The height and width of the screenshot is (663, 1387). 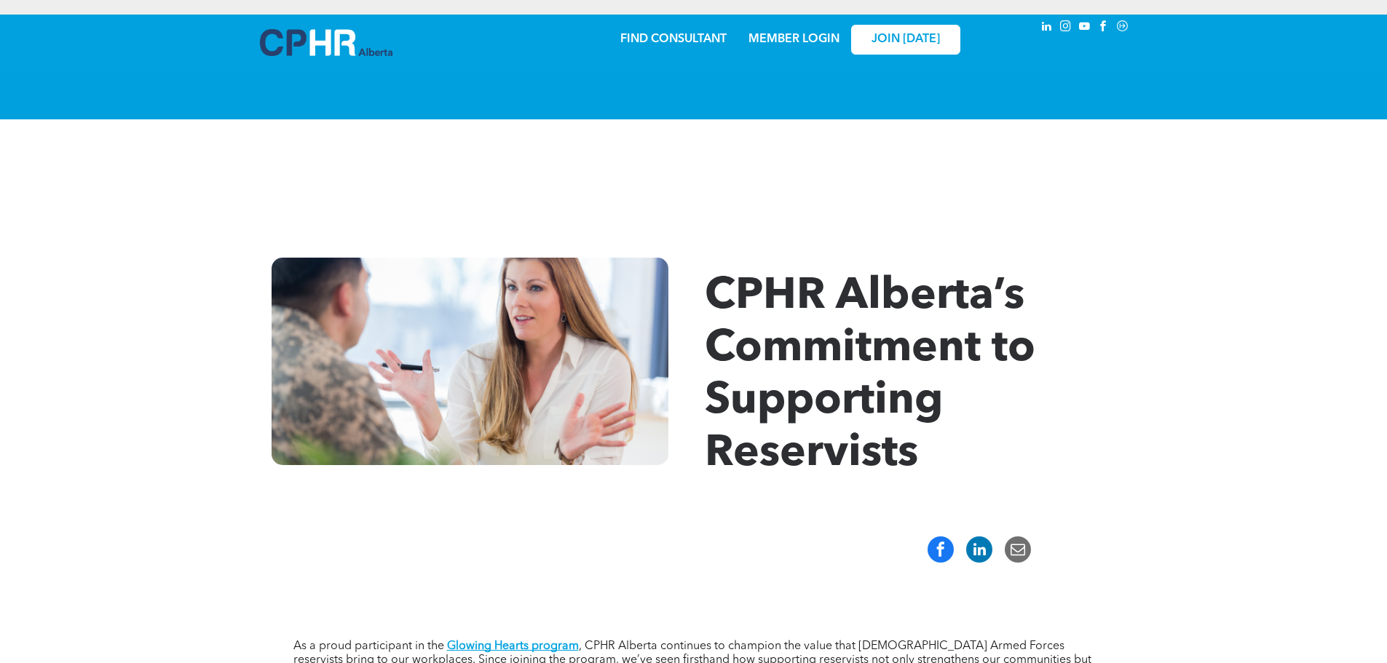 I want to click on a: FIND CONSULTANT, so click(x=674, y=39).